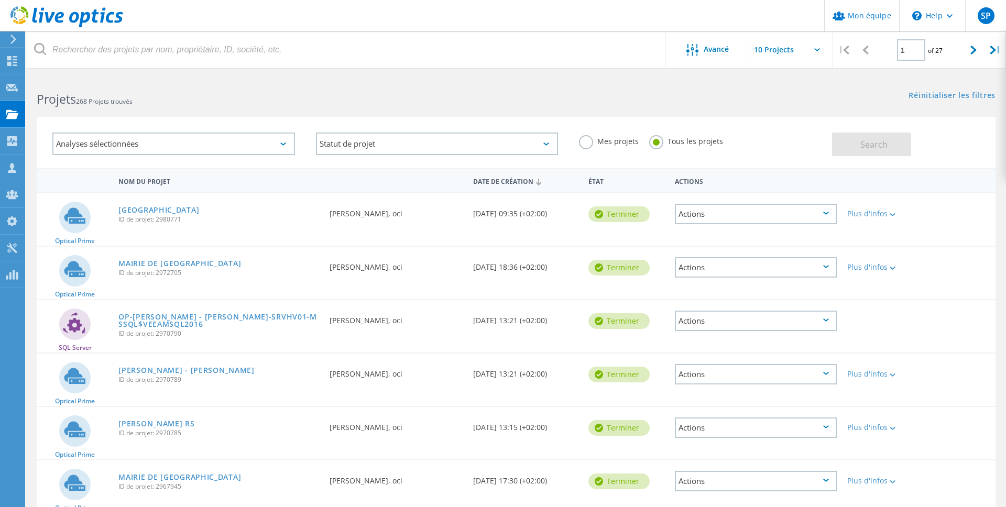 The height and width of the screenshot is (507, 1006). What do you see at coordinates (219, 180) in the screenshot?
I see `div: Nom du projet` at bounding box center [219, 180].